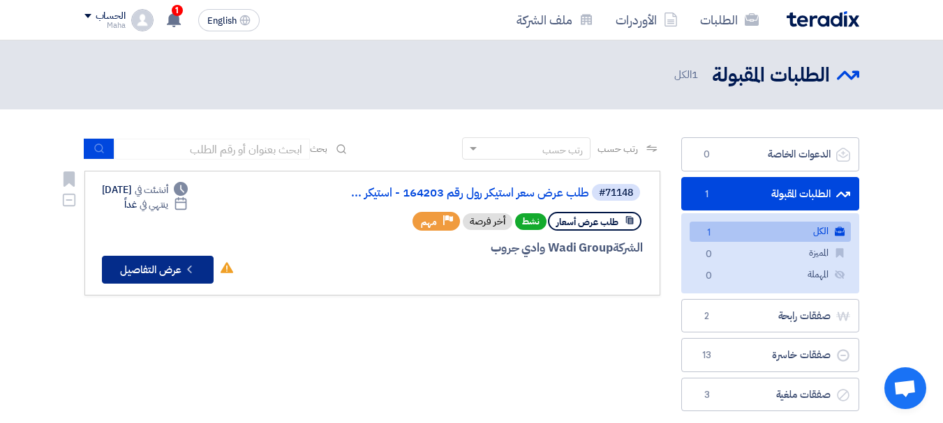  I want to click on img: Teradix logo, so click(823, 19).